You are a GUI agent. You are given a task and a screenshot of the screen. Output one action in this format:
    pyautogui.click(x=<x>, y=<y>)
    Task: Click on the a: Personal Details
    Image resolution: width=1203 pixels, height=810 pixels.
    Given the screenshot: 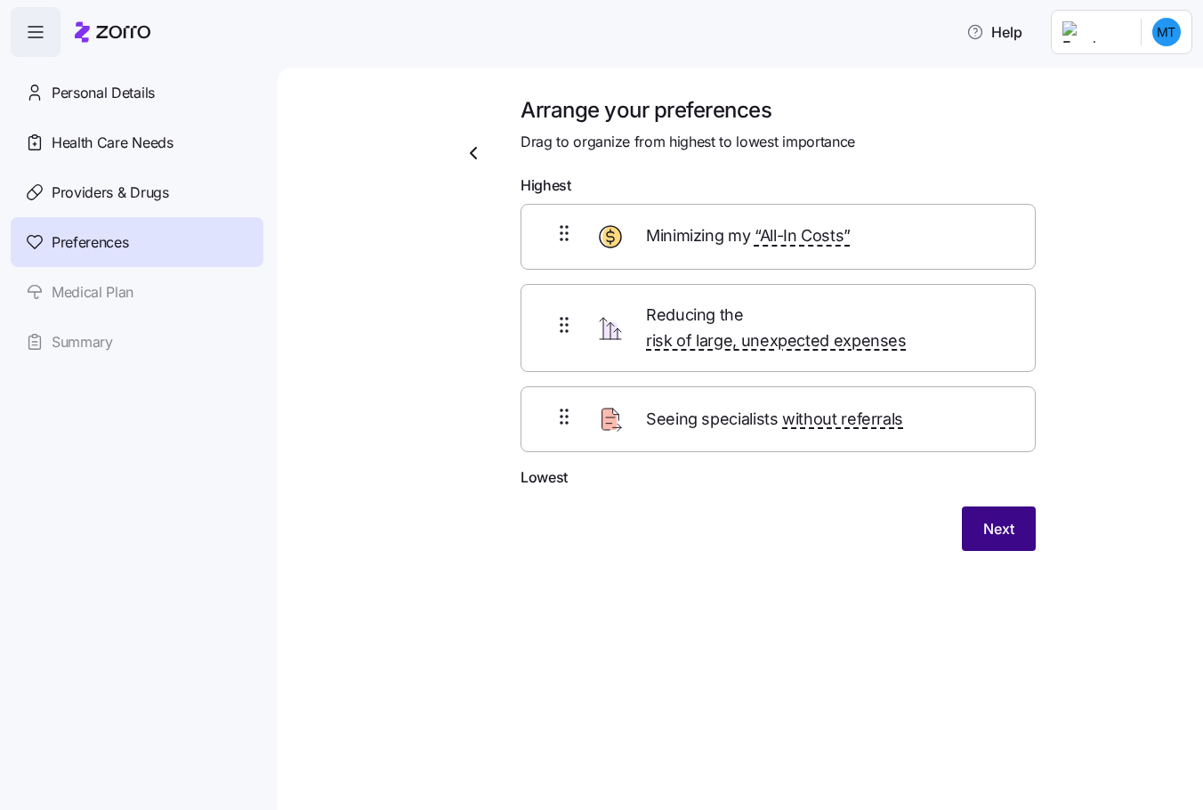 What is the action you would take?
    pyautogui.click(x=137, y=93)
    